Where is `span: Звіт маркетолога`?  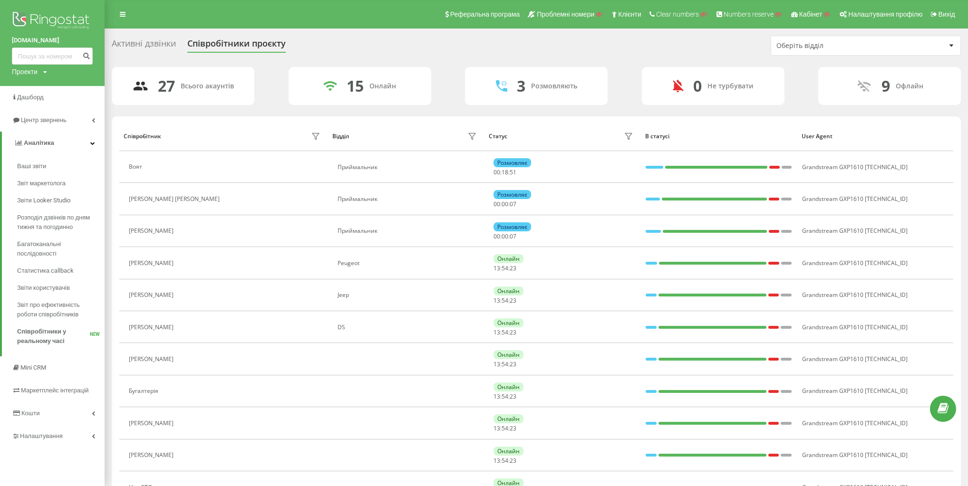
span: Звіт маркетолога is located at coordinates (41, 183).